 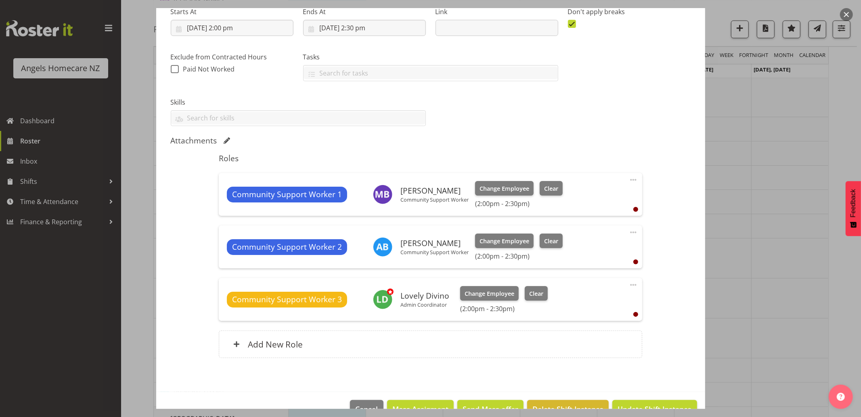 I want to click on label: Ends At, so click(x=364, y=12).